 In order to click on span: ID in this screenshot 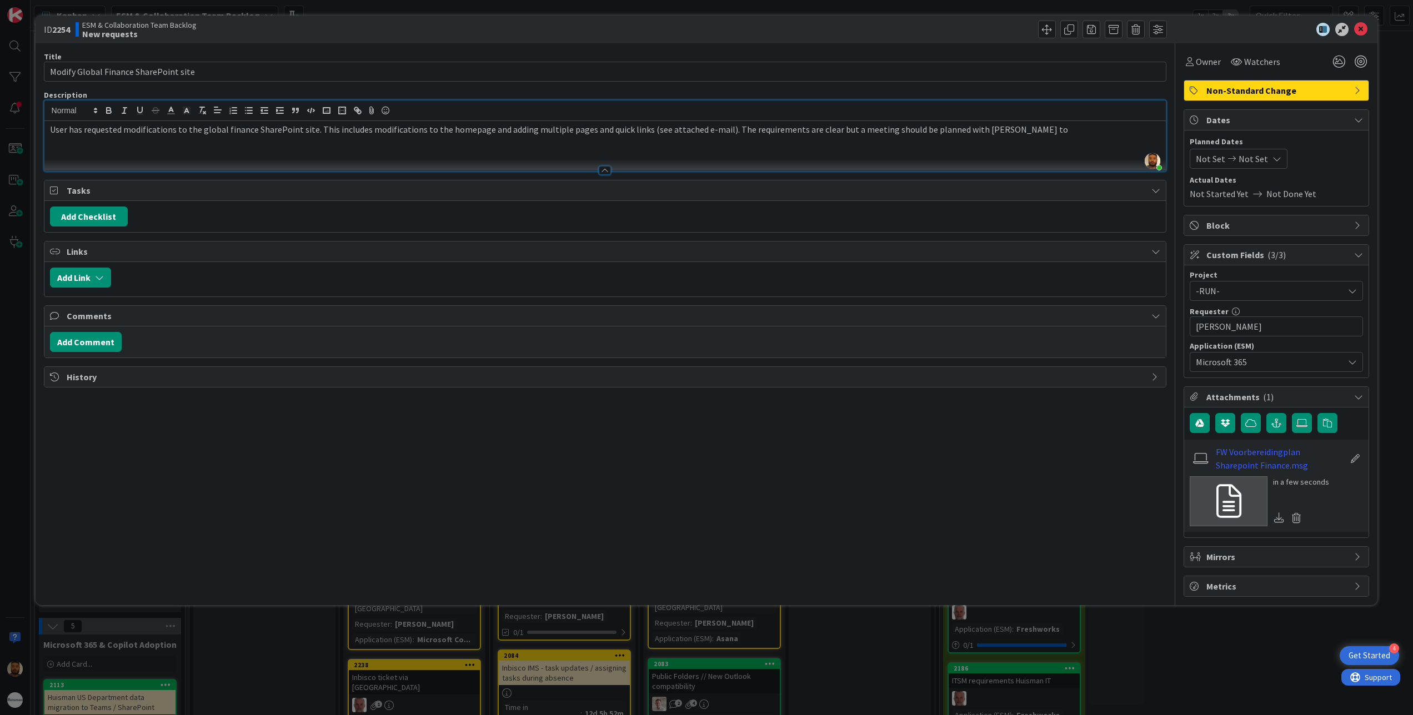, I will do `click(57, 29)`.